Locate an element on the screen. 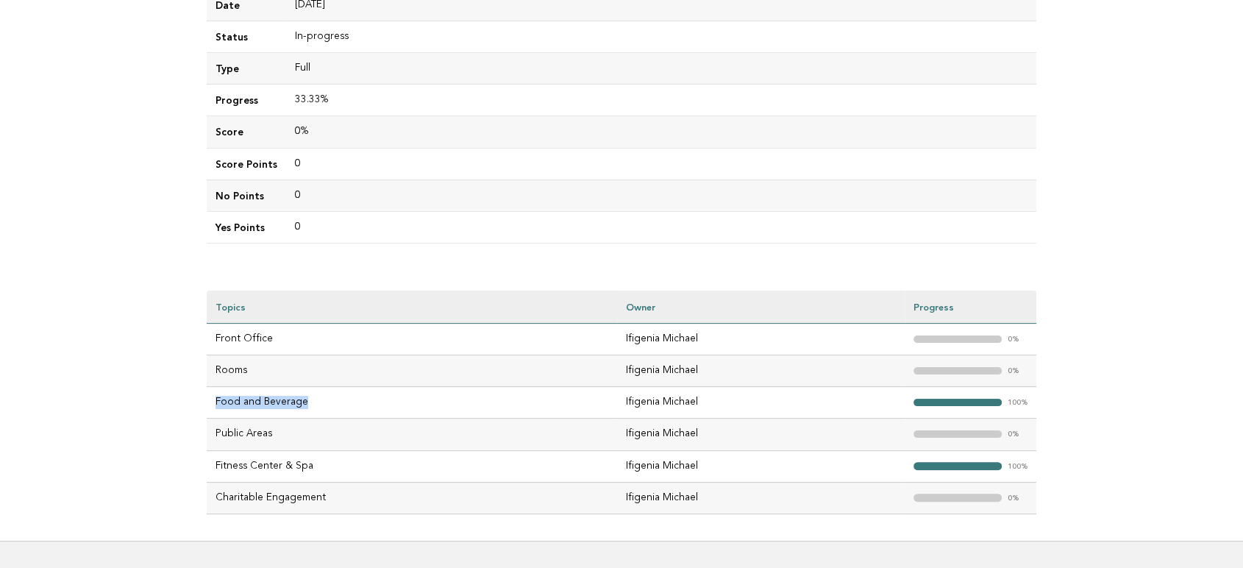 Image resolution: width=1243 pixels, height=568 pixels. th: Topics is located at coordinates (412, 307).